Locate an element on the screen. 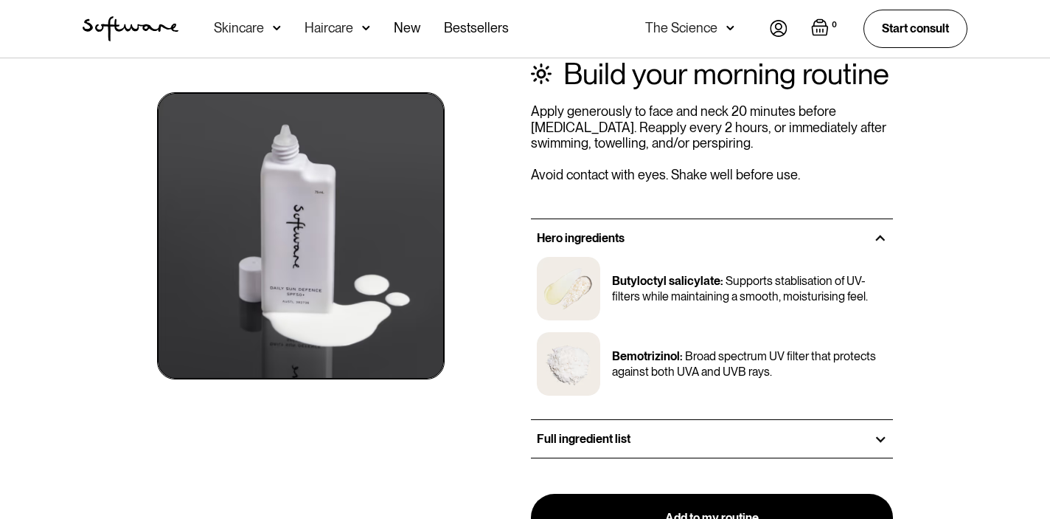 This screenshot has height=519, width=1050. h3: Hero ingredients is located at coordinates (581, 238).